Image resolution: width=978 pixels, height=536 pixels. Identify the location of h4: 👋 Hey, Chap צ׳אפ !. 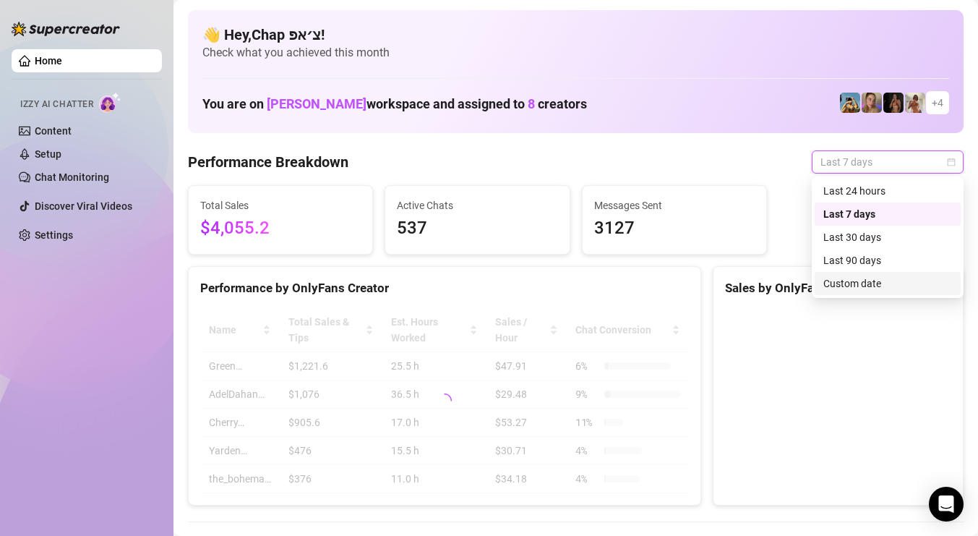
(575, 35).